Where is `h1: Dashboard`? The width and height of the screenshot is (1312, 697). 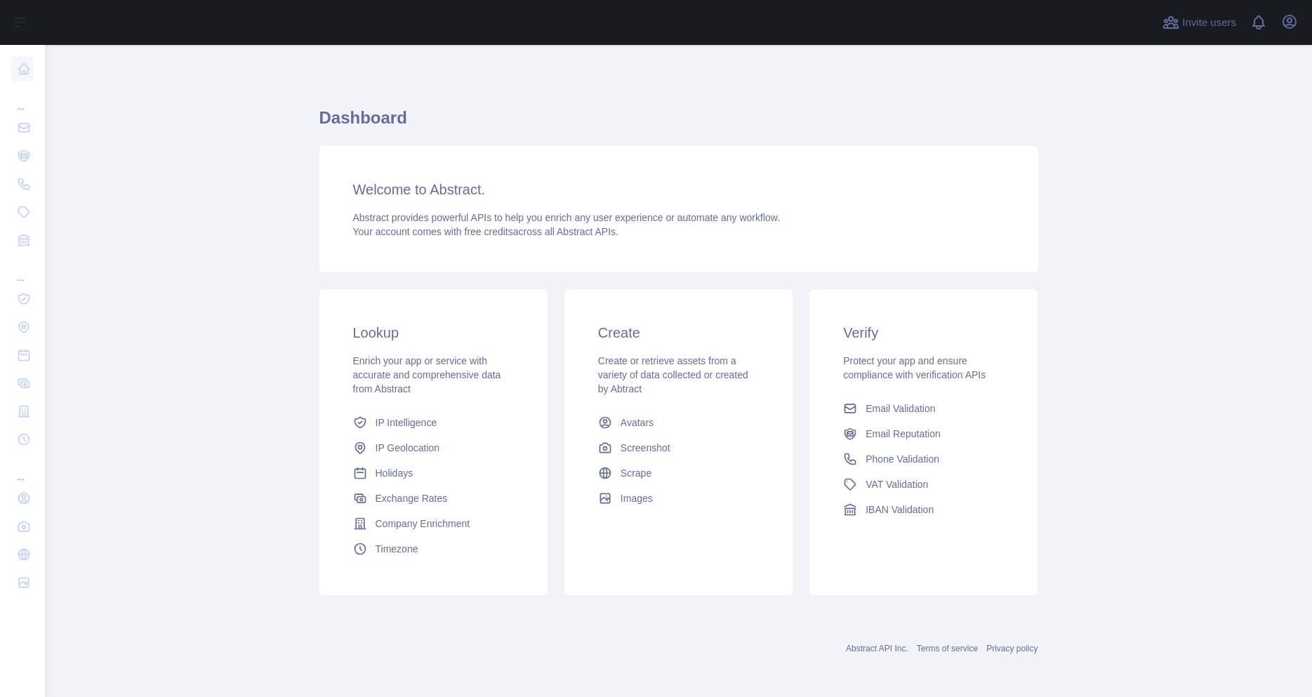 h1: Dashboard is located at coordinates (679, 124).